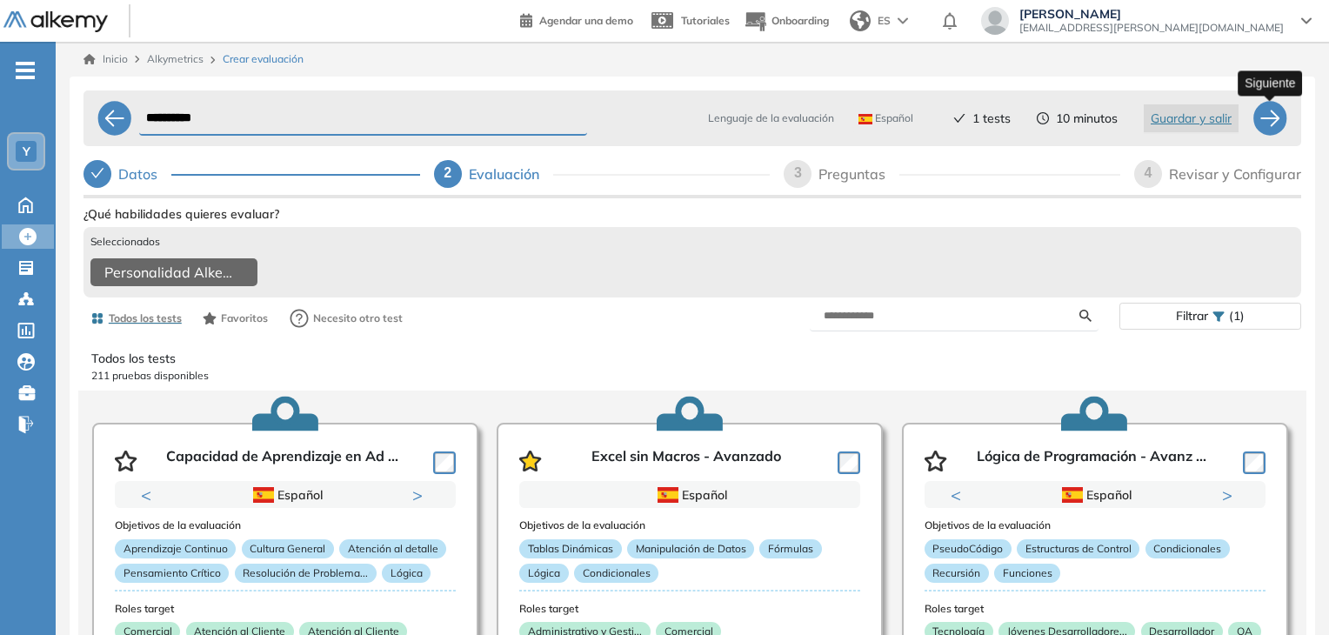  Describe the element at coordinates (586, 20) in the screenshot. I see `span: Agendar una demo` at that location.